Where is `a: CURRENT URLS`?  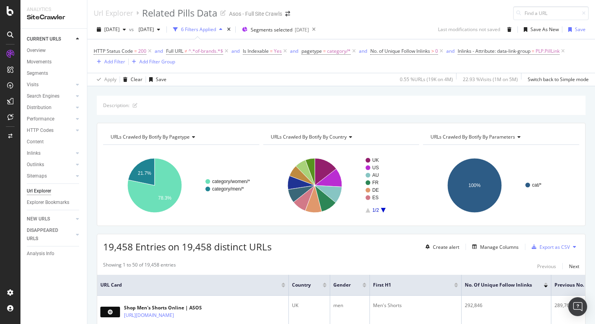
a: CURRENT URLS is located at coordinates (50, 39).